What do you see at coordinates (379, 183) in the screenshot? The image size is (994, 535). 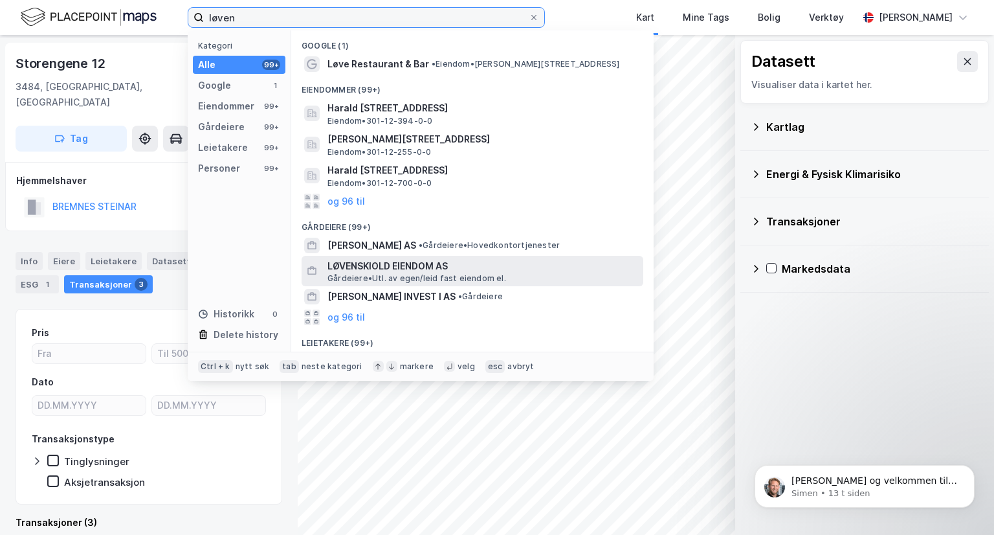 I see `span: Eiendom • 301-12-700-0-0` at bounding box center [379, 183].